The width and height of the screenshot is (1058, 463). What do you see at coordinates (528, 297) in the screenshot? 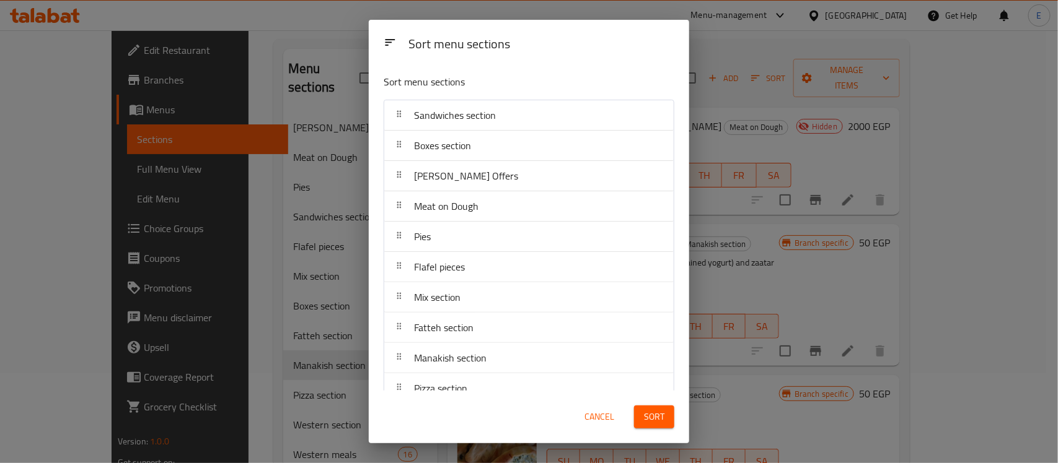
I see `div: Mix section` at bounding box center [528, 297].